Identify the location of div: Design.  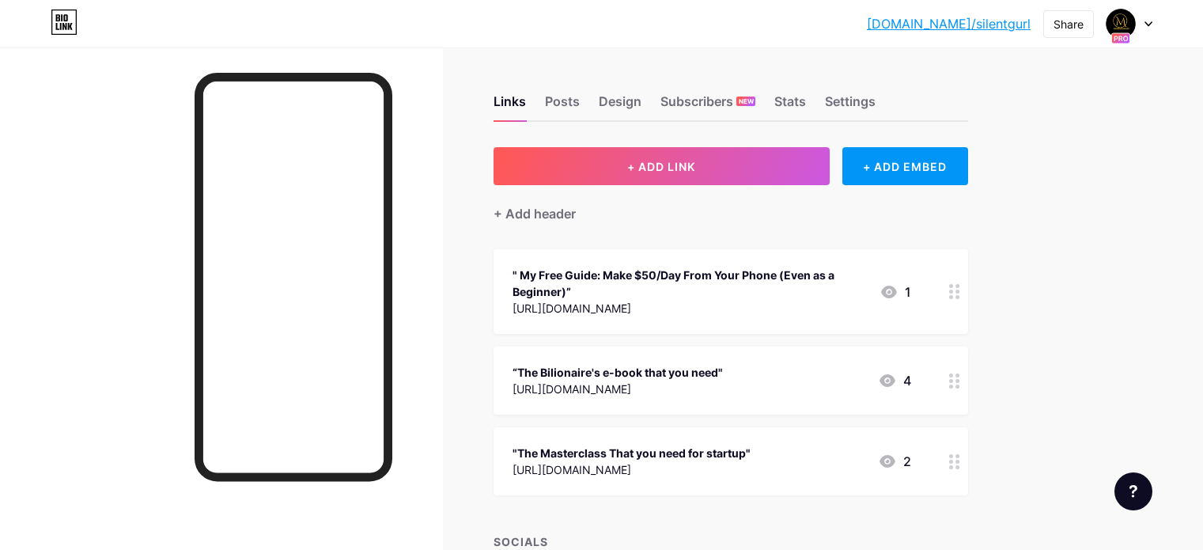
(620, 106).